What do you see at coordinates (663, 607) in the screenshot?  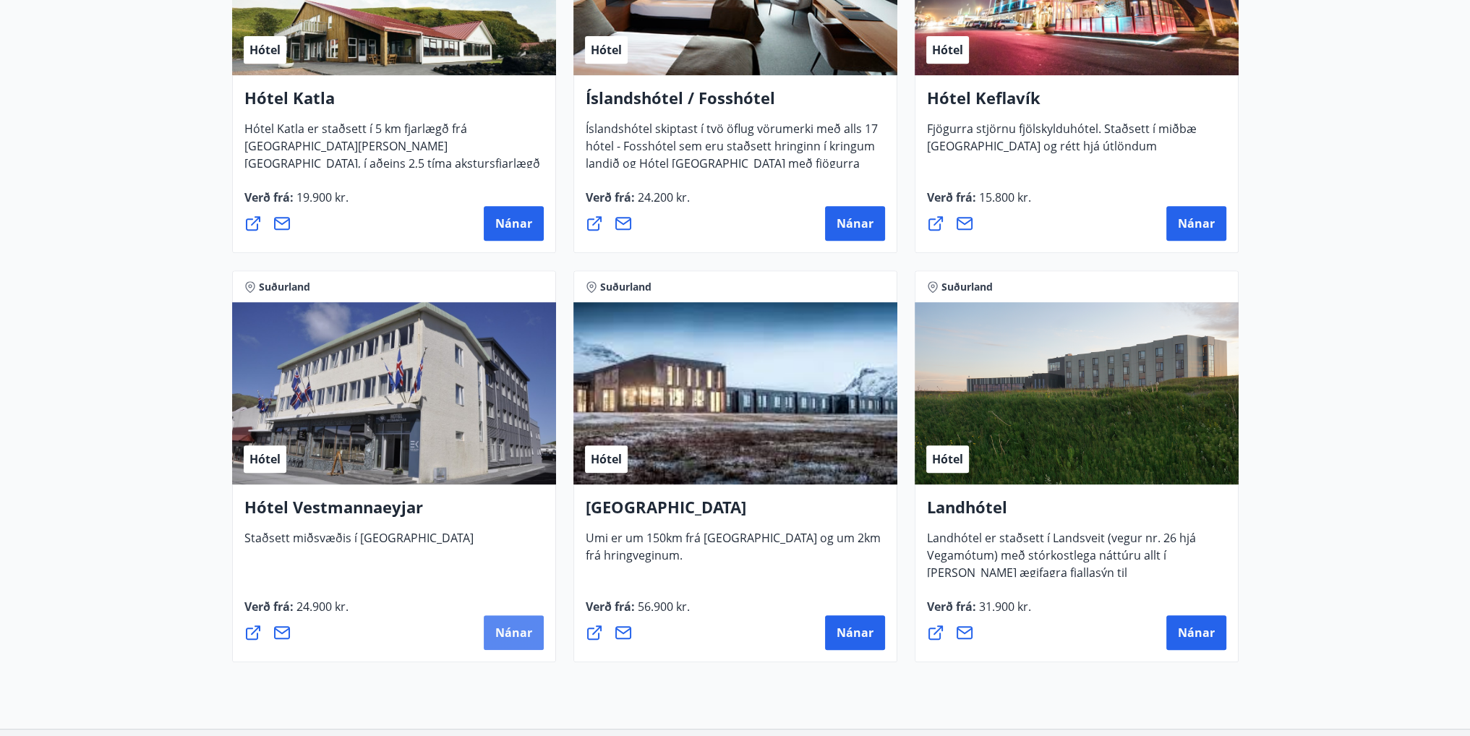 I see `span: 56.900 kr.` at bounding box center [663, 607].